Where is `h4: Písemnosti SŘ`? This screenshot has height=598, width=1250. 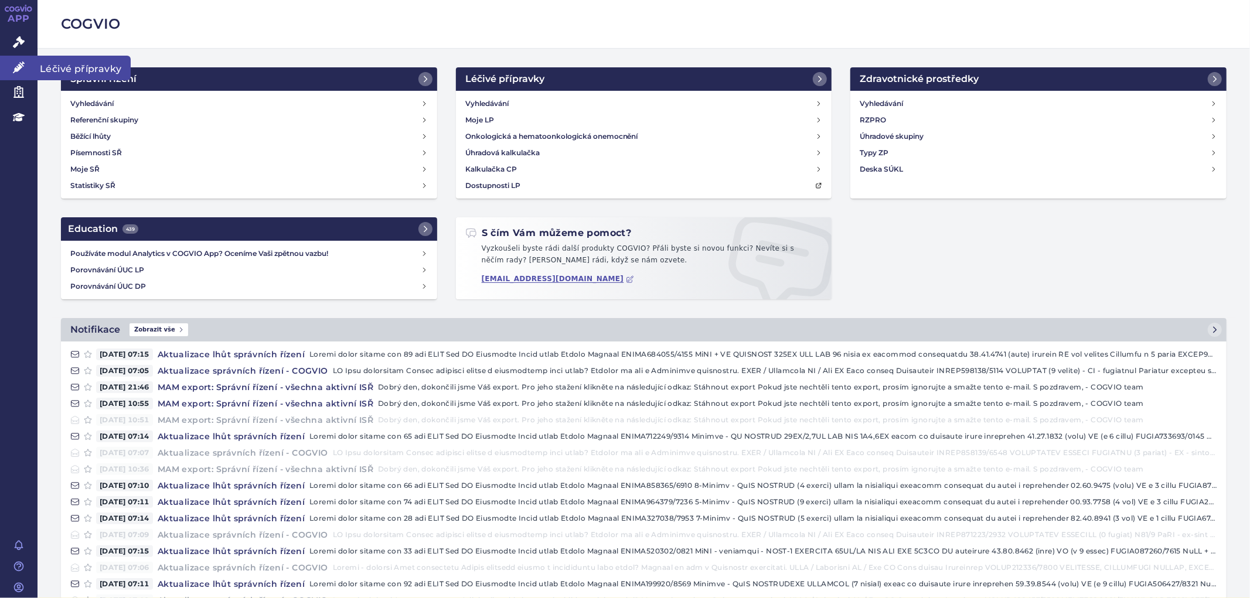
h4: Písemnosti SŘ is located at coordinates (96, 153).